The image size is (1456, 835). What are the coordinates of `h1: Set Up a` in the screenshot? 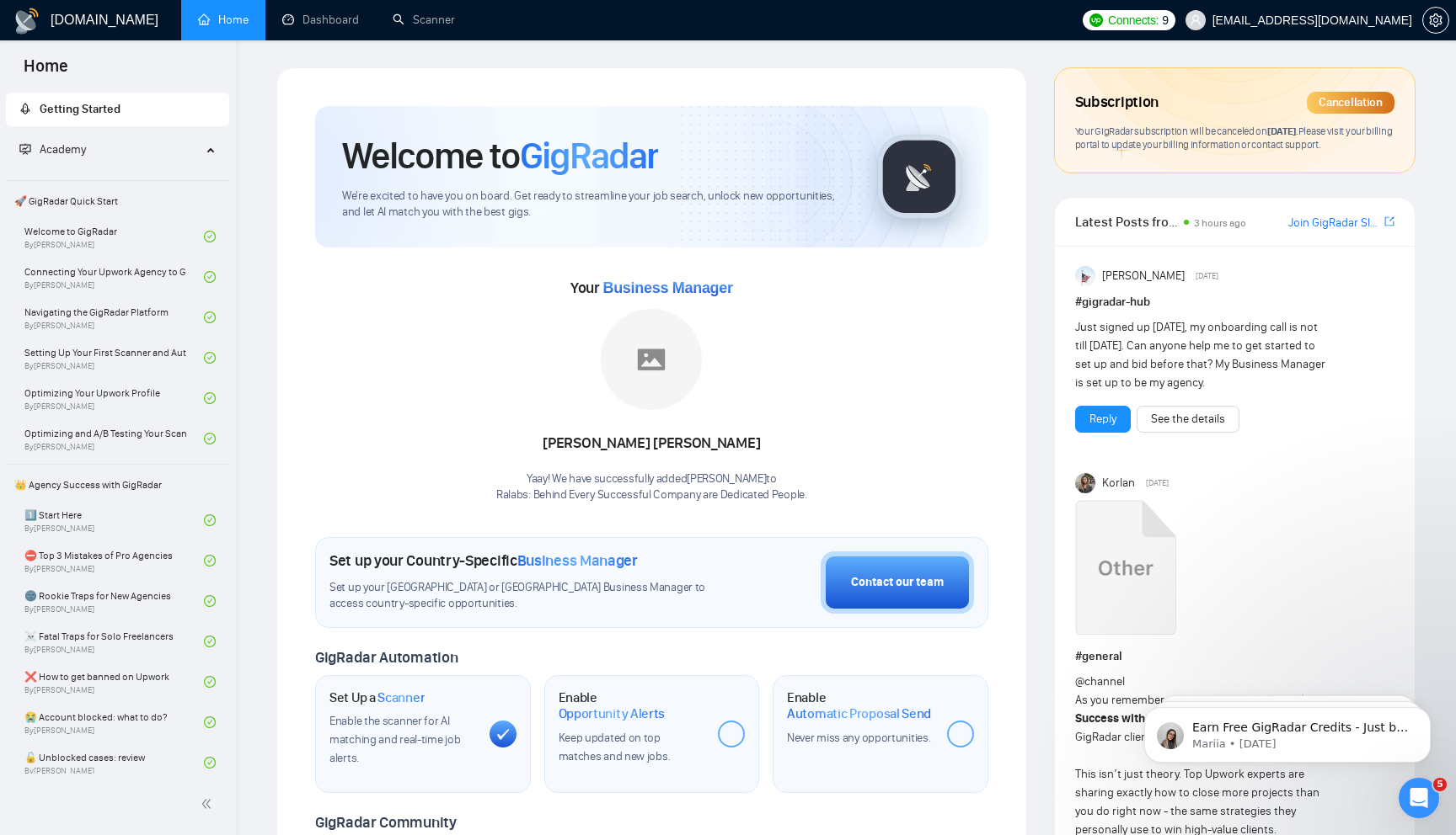 It's located at (376, 698).